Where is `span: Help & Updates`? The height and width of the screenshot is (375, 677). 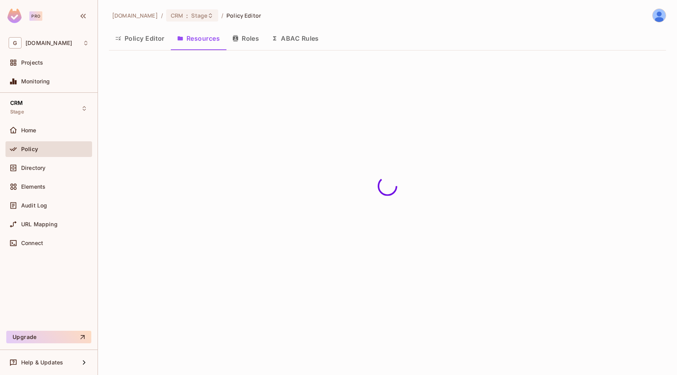
span: Help & Updates is located at coordinates (42, 363).